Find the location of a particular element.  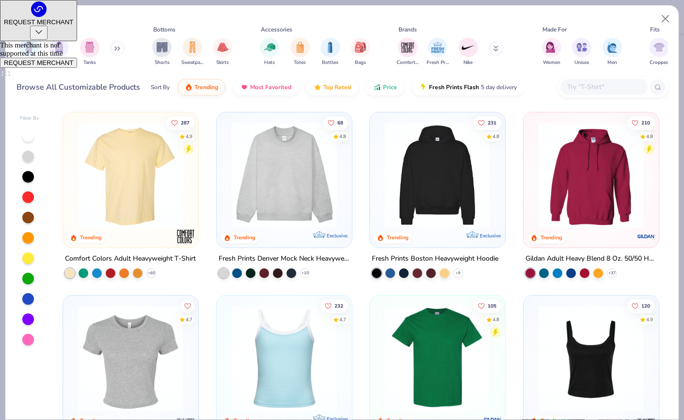

span: 105 is located at coordinates (492, 306).